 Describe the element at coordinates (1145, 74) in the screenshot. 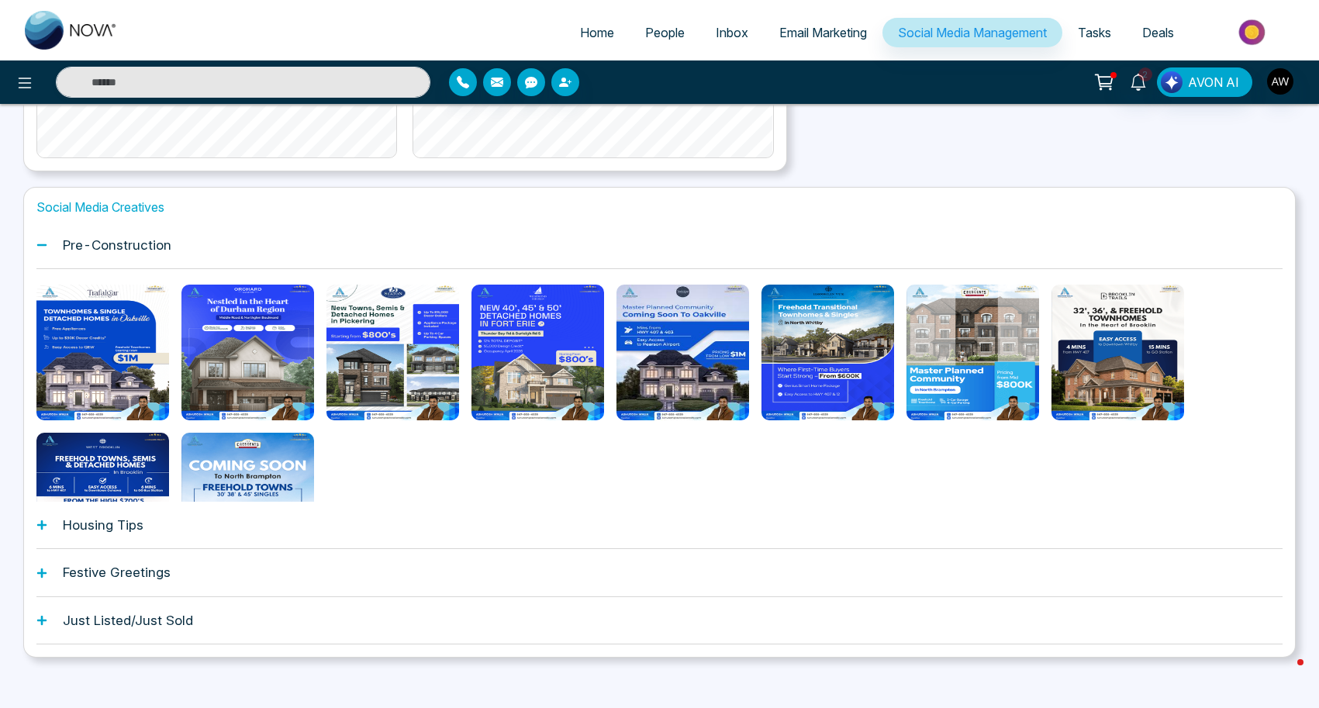

I see `span: 2` at that location.